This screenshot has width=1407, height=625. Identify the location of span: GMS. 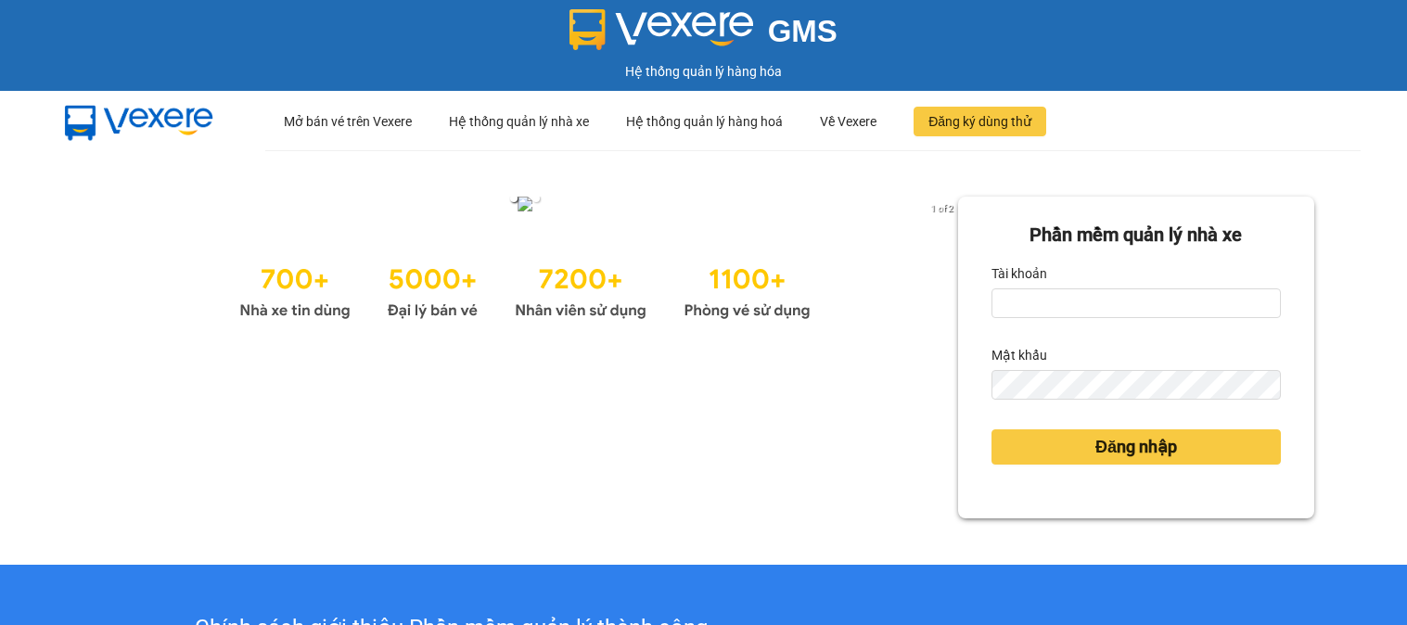
(802, 31).